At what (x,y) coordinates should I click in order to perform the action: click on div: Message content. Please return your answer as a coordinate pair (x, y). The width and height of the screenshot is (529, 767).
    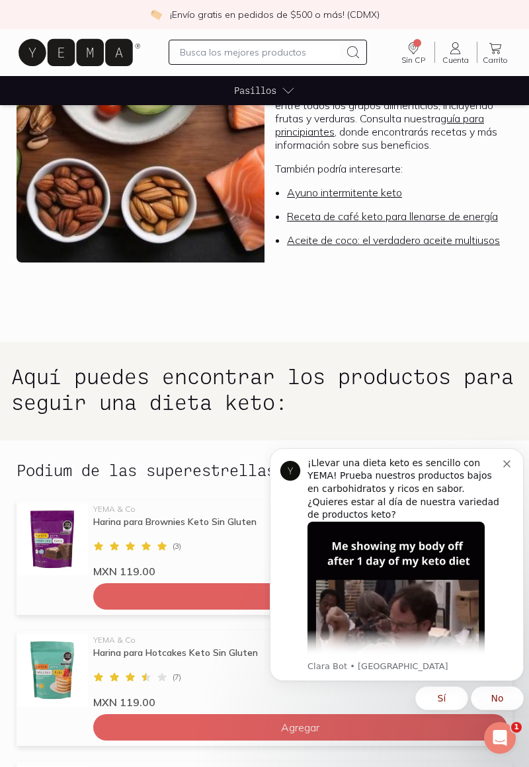
    Looking at the image, I should click on (141, 120).